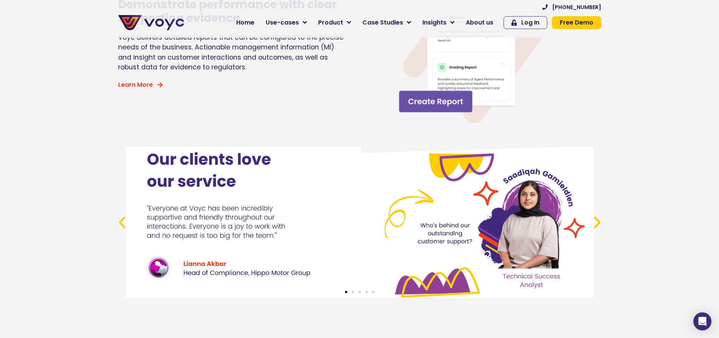 The width and height of the screenshot is (719, 338). Describe the element at coordinates (136, 85) in the screenshot. I see `span: Learn More` at that location.